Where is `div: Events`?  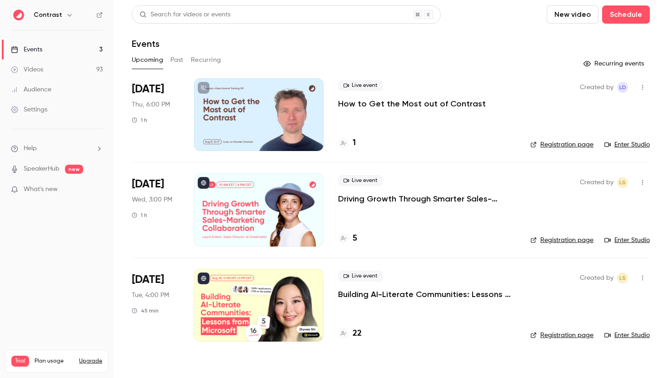
div: Events is located at coordinates (26, 50).